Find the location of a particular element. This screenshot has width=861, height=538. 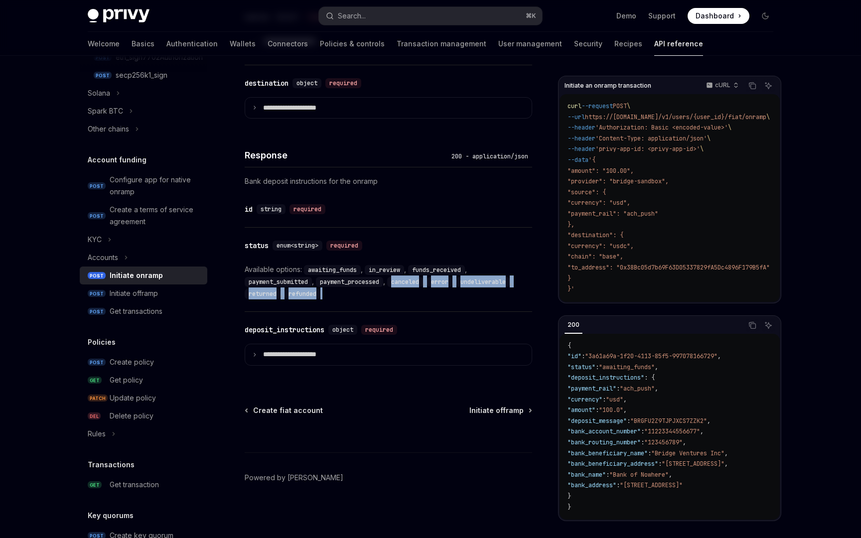

a: Wallets is located at coordinates (243, 44).